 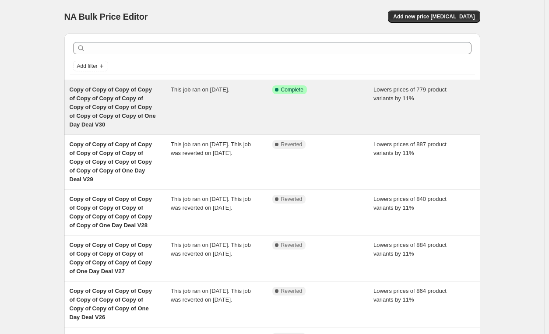 I want to click on span: Copy of Copy of Copy of Copy of Copy of Copy of Copy of Copy of Copy of Copy of Copy of One Day D..., so click(x=111, y=258).